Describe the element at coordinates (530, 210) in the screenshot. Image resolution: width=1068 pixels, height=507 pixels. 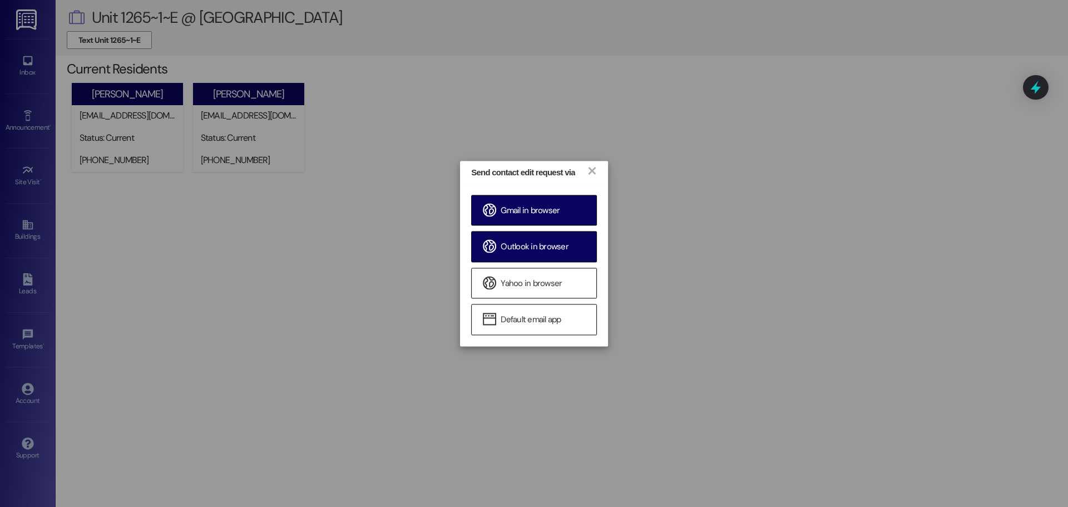
I see `span: Gmail in browser` at that location.